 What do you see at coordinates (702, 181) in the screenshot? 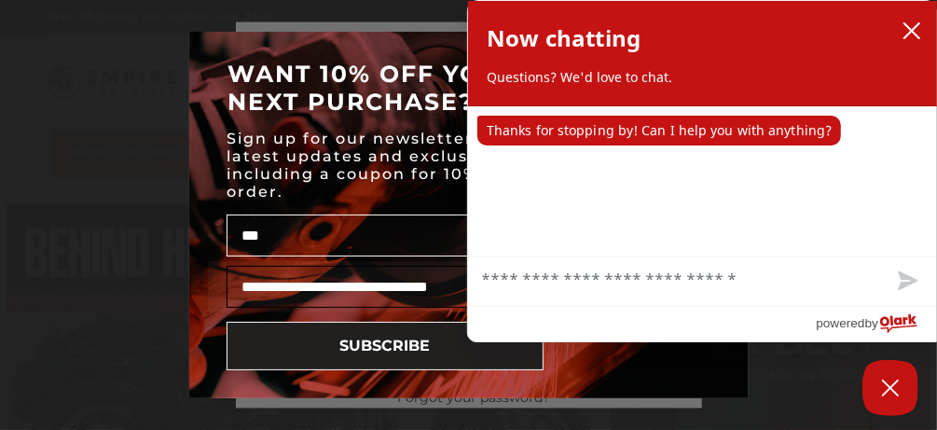
I see `div: chat` at bounding box center [702, 181].